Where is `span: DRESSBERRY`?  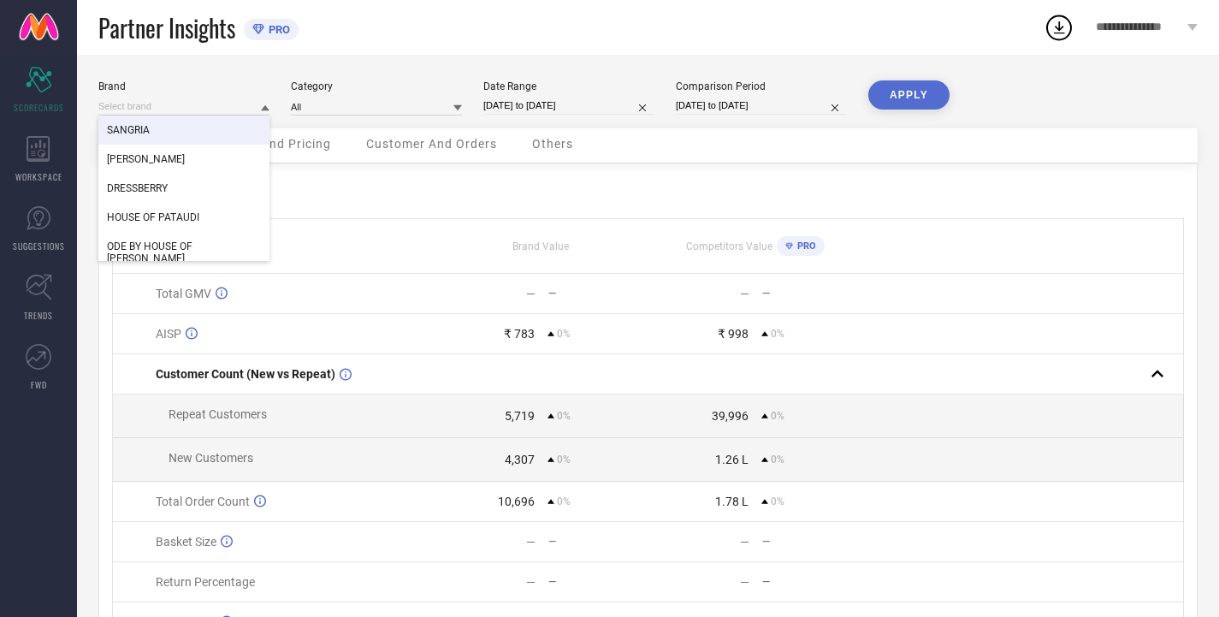 span: DRESSBERRY is located at coordinates (137, 188).